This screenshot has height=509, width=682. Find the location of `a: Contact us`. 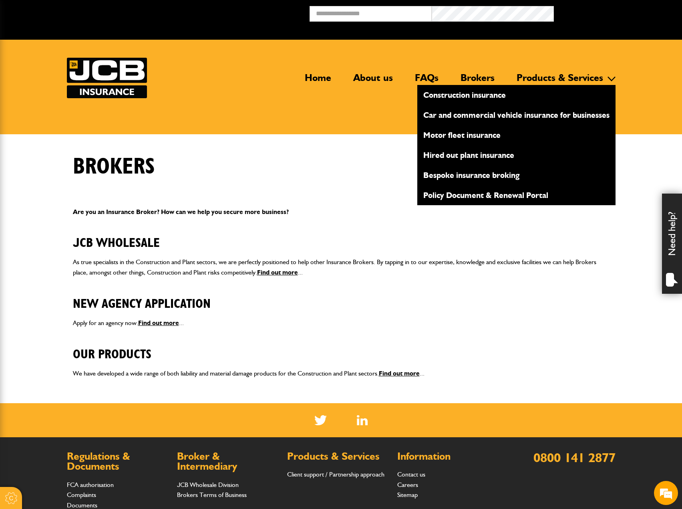

a: Contact us is located at coordinates (411, 474).